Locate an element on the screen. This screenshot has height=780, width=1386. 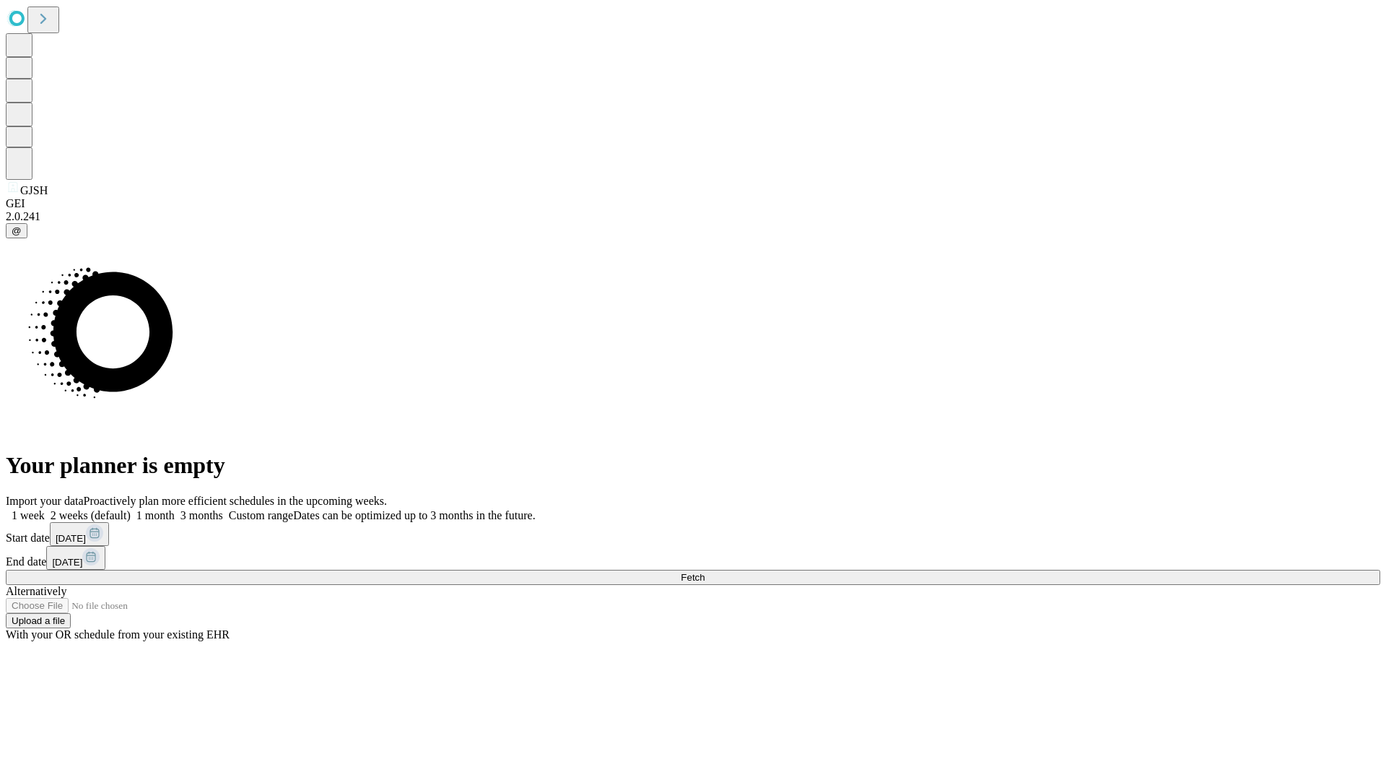
div: Start date is located at coordinates (693, 534).